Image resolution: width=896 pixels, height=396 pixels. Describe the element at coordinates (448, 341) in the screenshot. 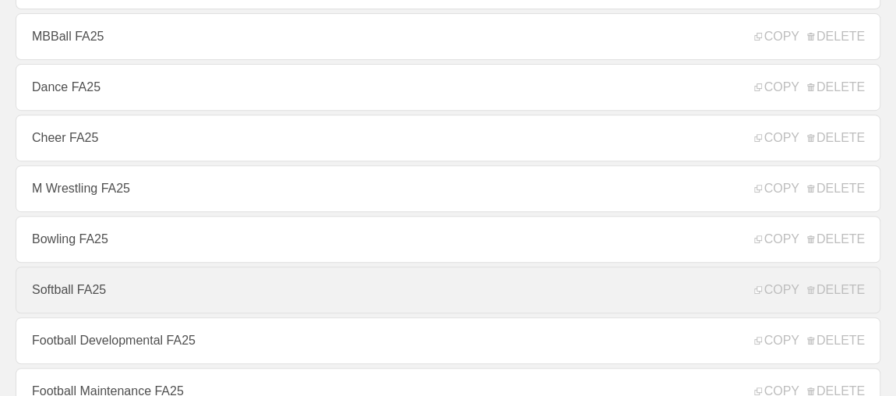

I see `a: Football Developmental FA25` at that location.